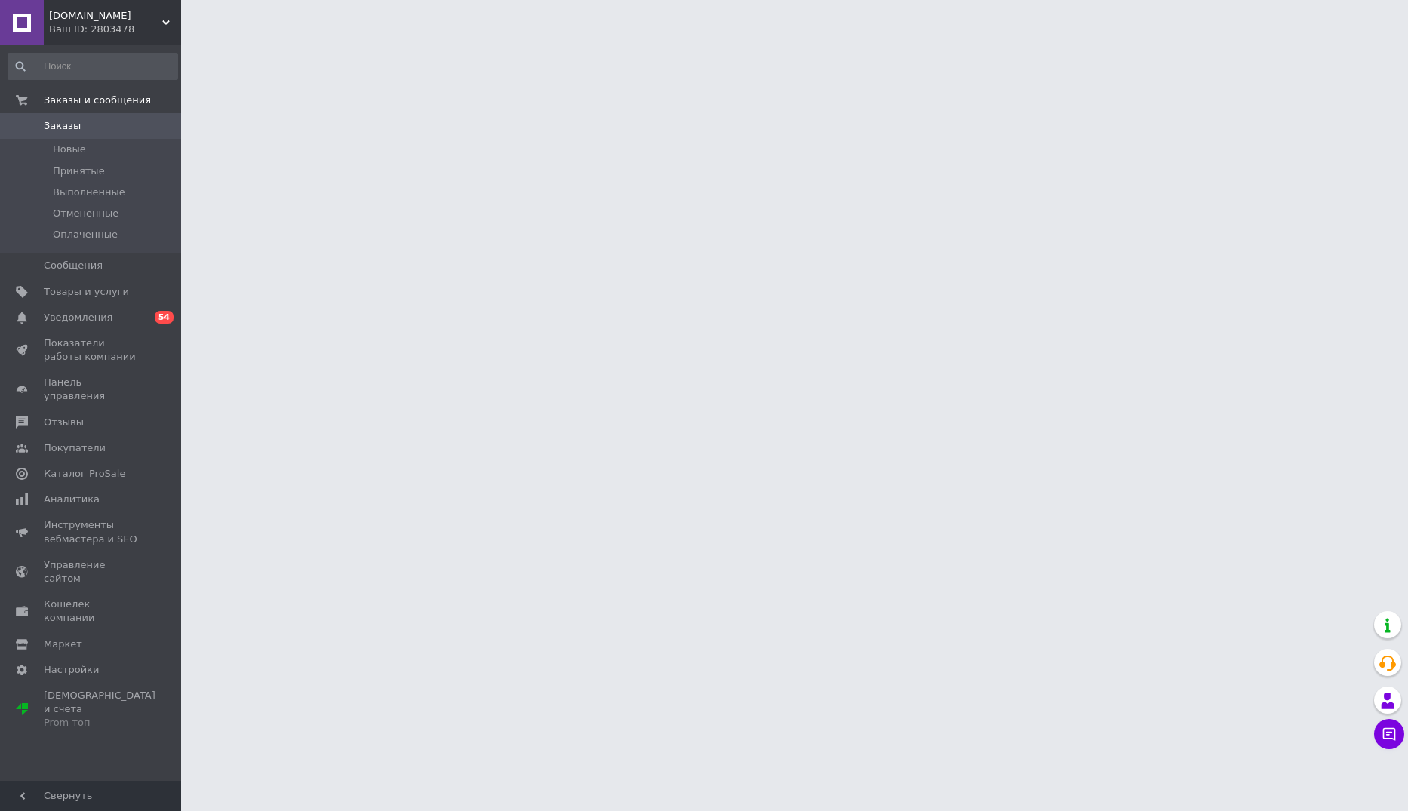 The image size is (1408, 811). Describe the element at coordinates (71, 670) in the screenshot. I see `span: Настройки` at that location.